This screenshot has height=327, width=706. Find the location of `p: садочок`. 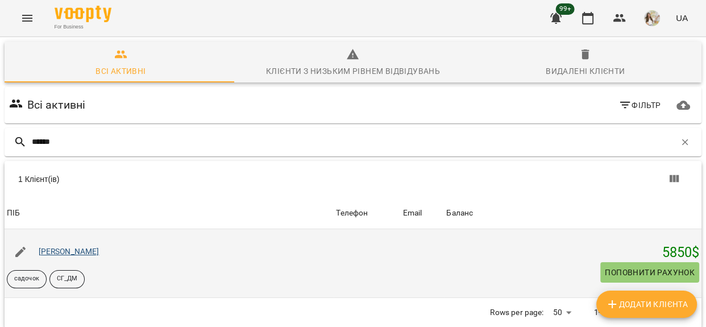

p: садочок is located at coordinates (27, 279).